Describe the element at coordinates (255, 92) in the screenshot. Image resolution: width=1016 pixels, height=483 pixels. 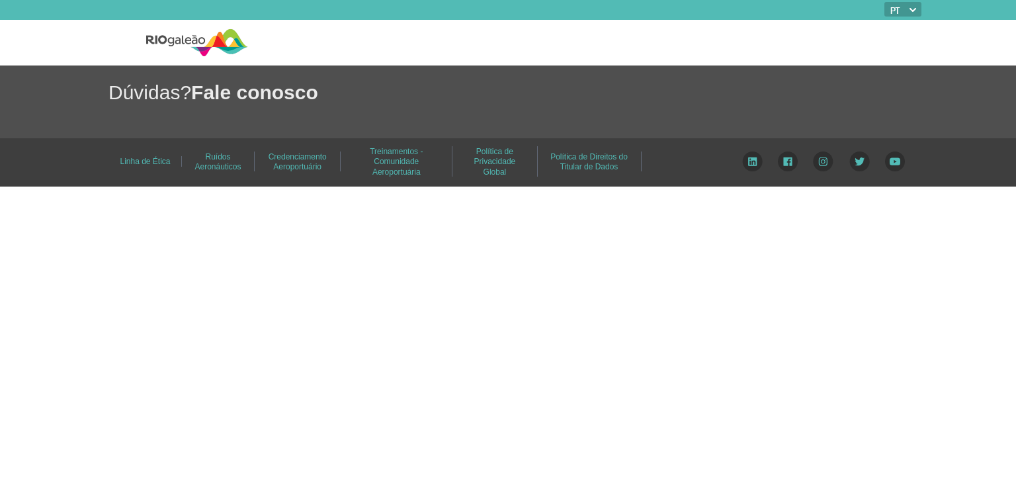
I see `span: Fale conosco` at that location.